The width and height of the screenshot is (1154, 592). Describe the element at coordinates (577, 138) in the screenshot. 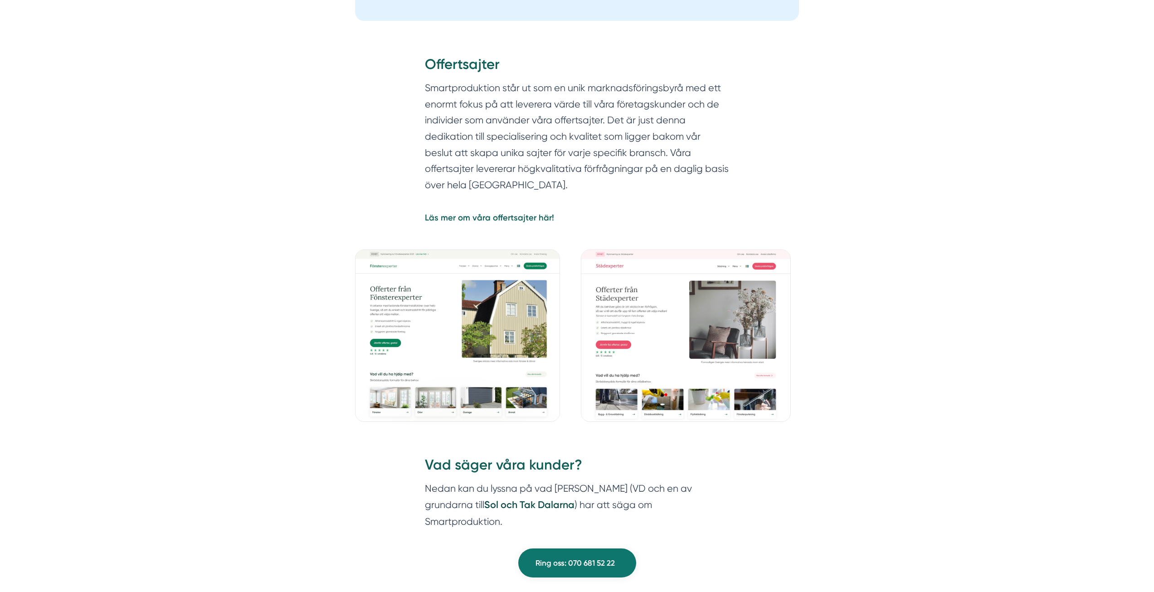

I see `section: Smartproduktion står ut som en unik marknadsföringsbyrå med ett enormt fokus på att leverera värd...` at that location.